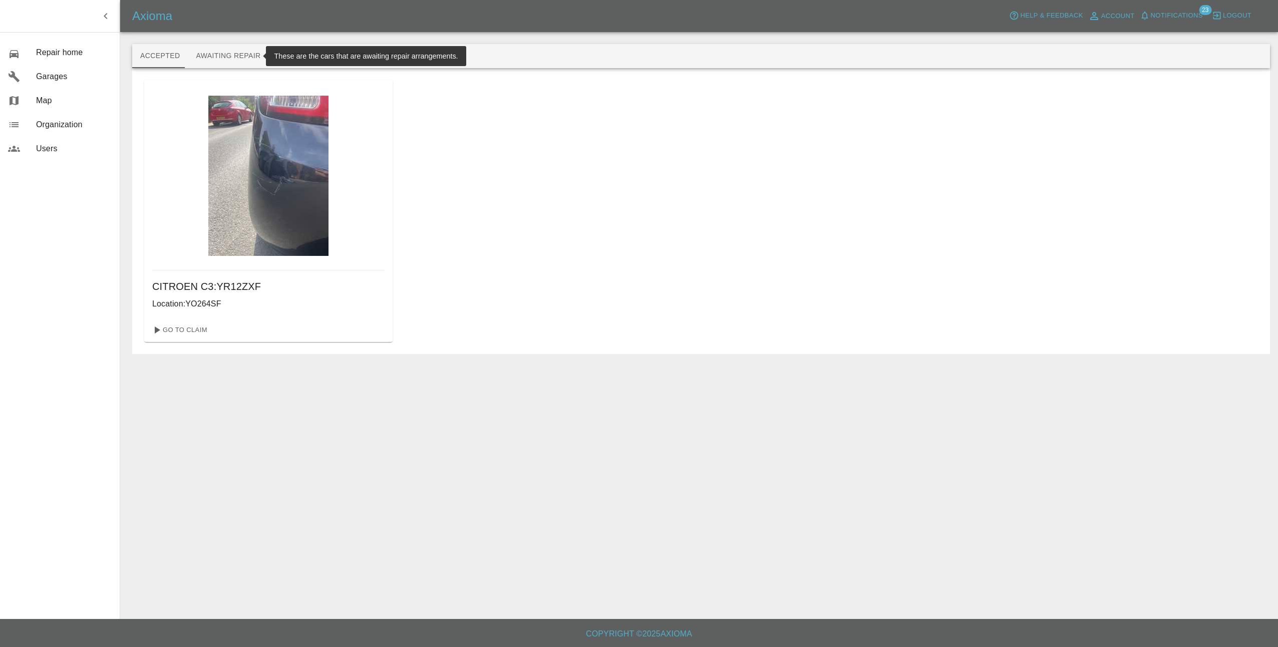 The image size is (1278, 647). What do you see at coordinates (74, 77) in the screenshot?
I see `span: Garages` at bounding box center [74, 77].